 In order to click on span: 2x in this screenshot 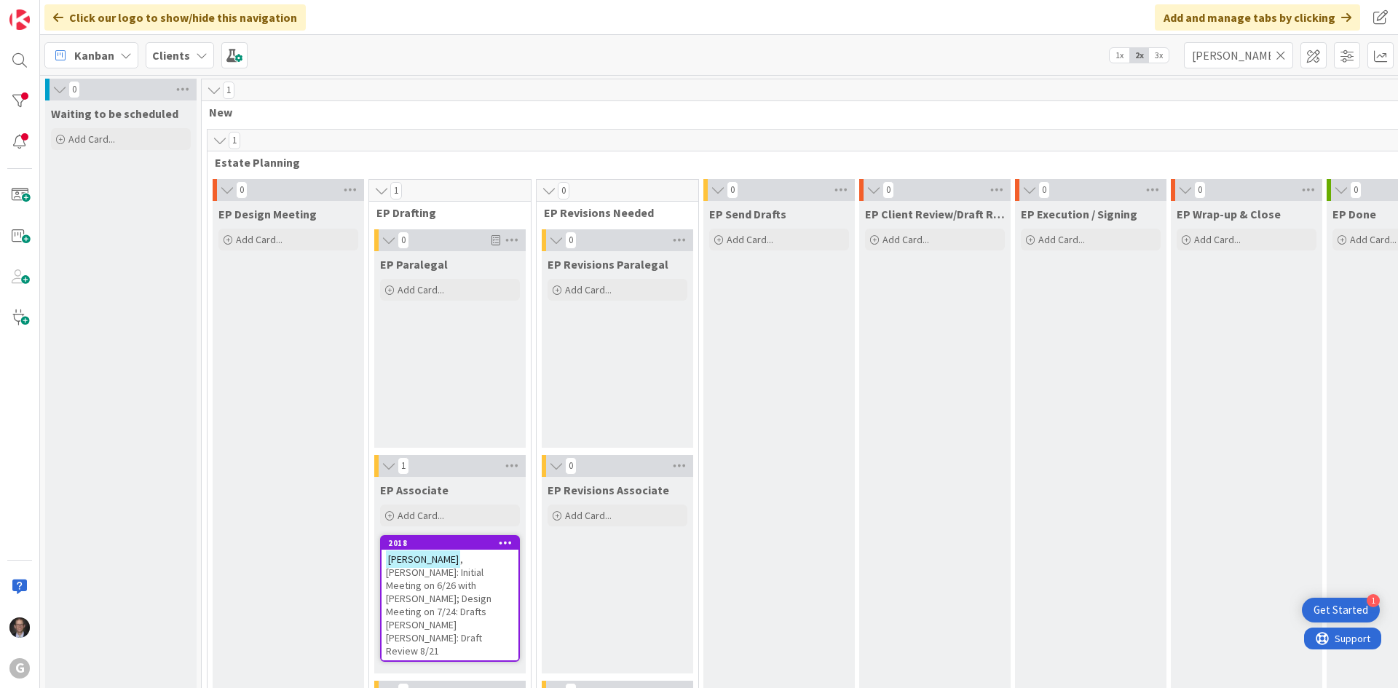, I will do `click(1139, 55)`.